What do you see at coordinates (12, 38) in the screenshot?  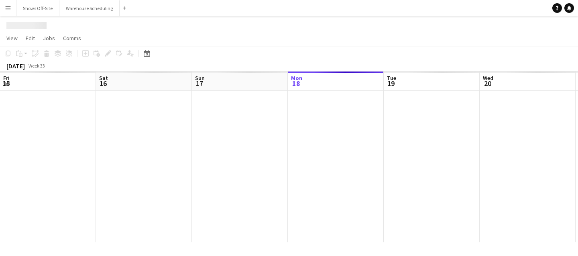 I see `a: View` at bounding box center [12, 38].